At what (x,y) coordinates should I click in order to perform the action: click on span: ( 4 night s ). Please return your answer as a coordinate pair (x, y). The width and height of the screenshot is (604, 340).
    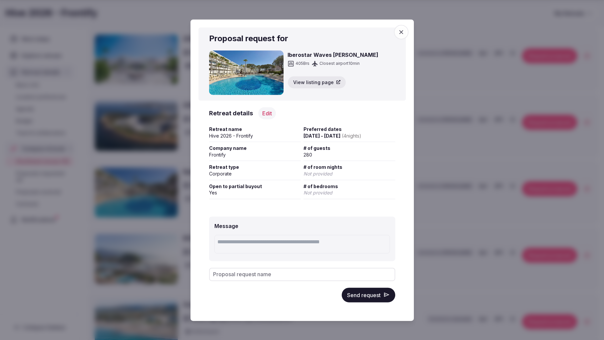
    Looking at the image, I should click on (351, 135).